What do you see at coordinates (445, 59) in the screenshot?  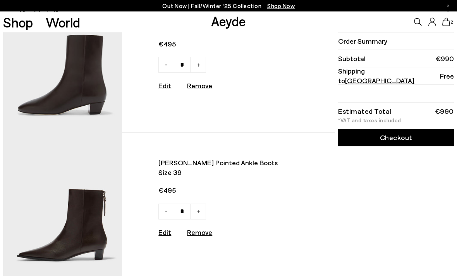 I see `span: €990` at bounding box center [445, 59].